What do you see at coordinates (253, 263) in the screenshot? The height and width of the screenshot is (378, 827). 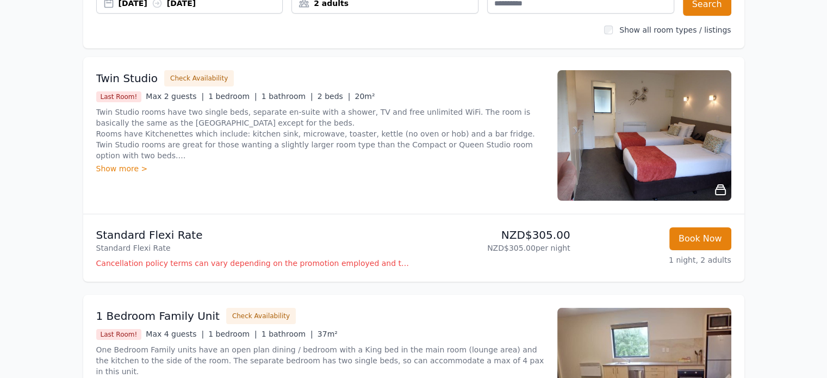 I see `p: Cancellation policy terms can vary depending on the promotion employed and the time of stay of th...` at bounding box center [253, 263].